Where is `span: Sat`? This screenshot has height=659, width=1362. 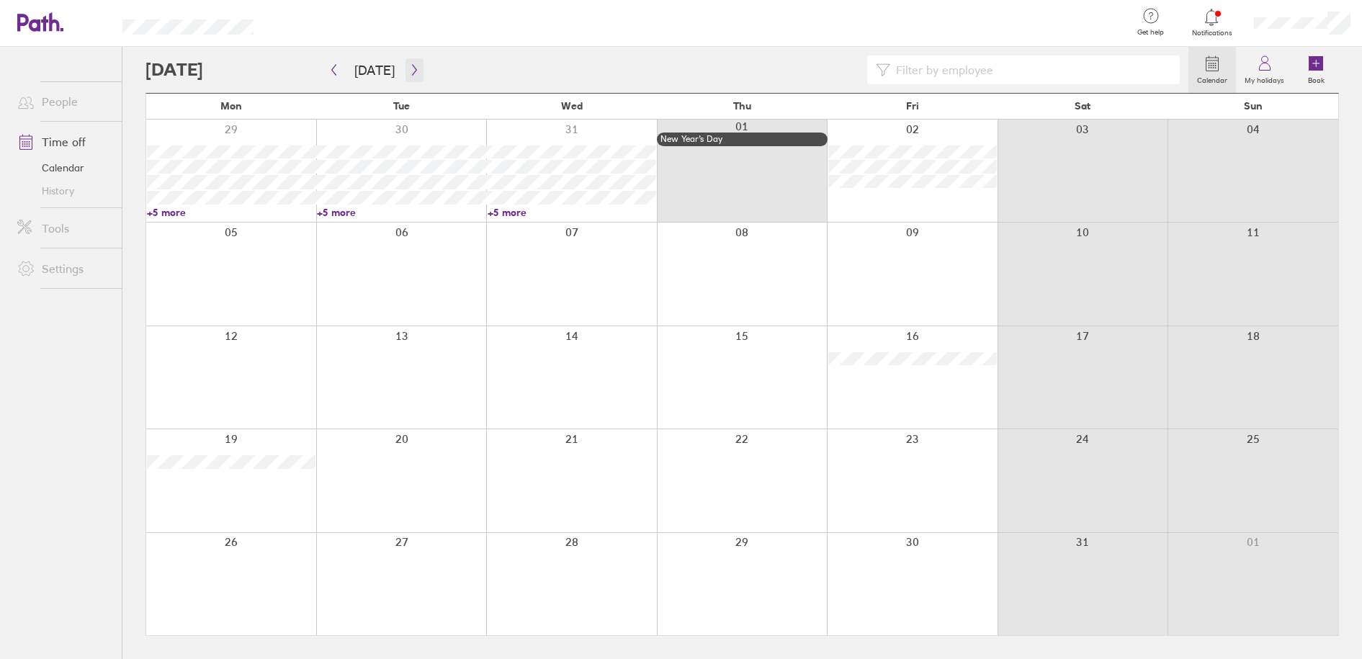 span: Sat is located at coordinates (1083, 106).